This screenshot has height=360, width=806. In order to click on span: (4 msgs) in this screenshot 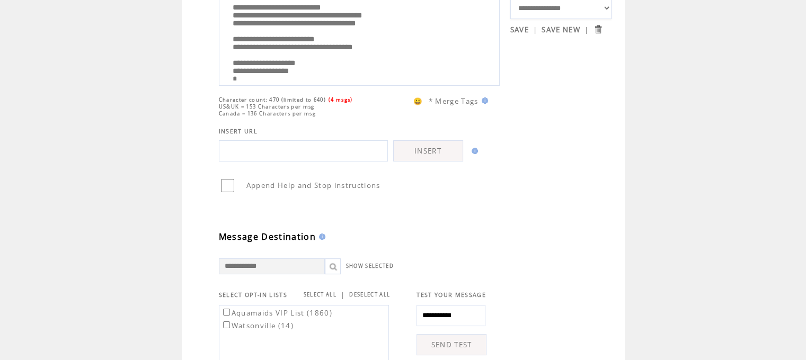, I will do `click(341, 100)`.